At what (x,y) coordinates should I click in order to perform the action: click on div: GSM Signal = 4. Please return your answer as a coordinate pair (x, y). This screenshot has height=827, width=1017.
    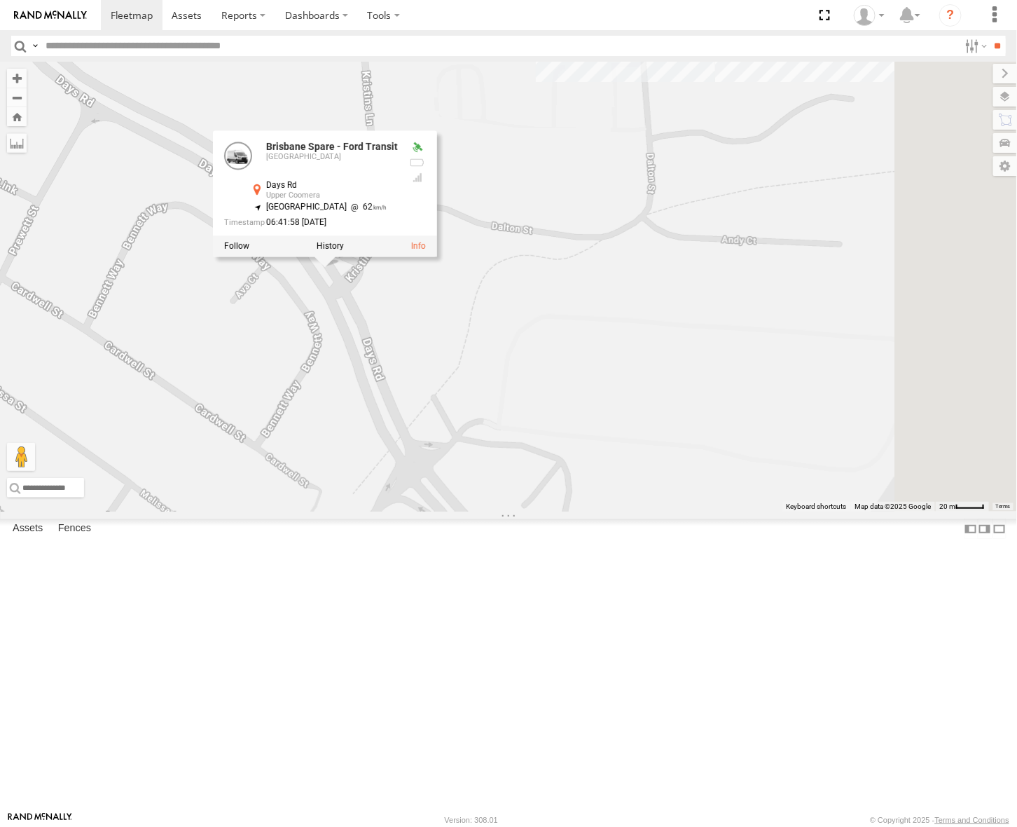
    Looking at the image, I should click on (418, 178).